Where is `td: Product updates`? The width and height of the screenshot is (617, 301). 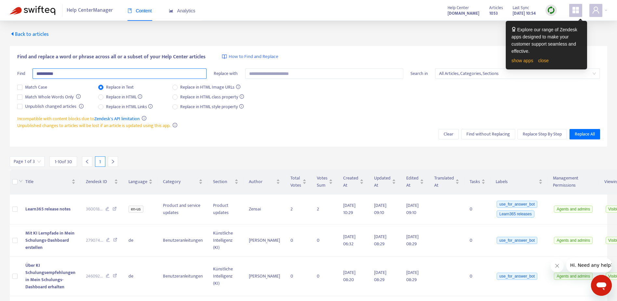
td: Product updates is located at coordinates (226, 209).